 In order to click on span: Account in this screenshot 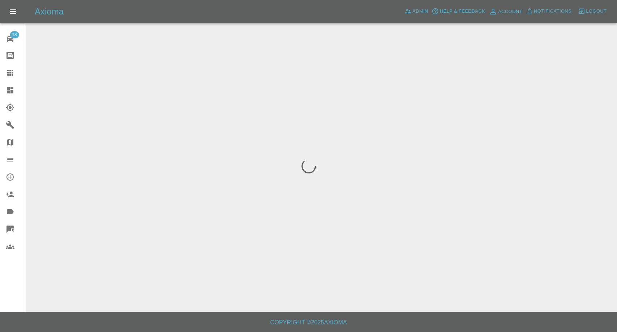, I will do `click(510, 12)`.